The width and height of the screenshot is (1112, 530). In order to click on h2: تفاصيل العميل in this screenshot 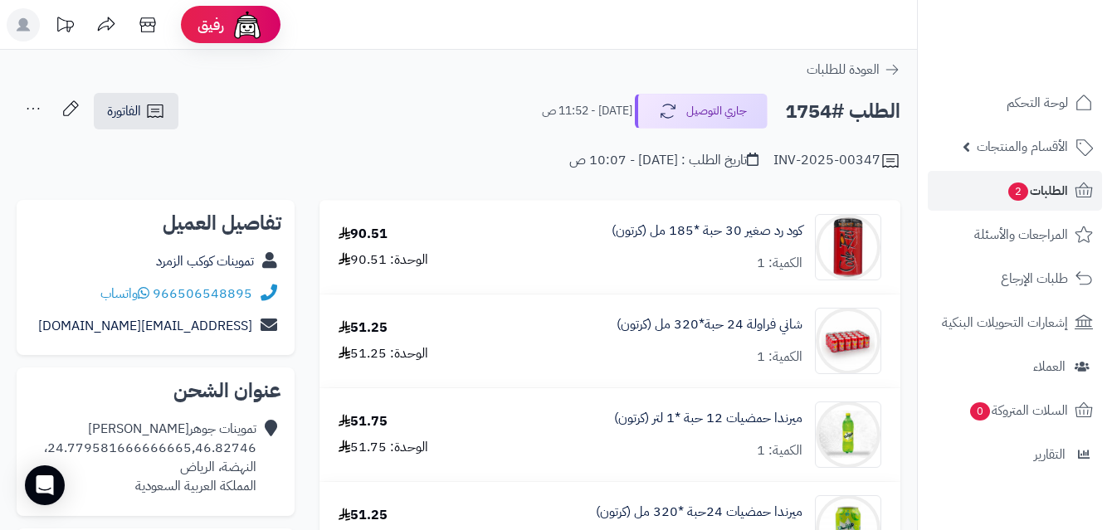, I will do `click(155, 223)`.